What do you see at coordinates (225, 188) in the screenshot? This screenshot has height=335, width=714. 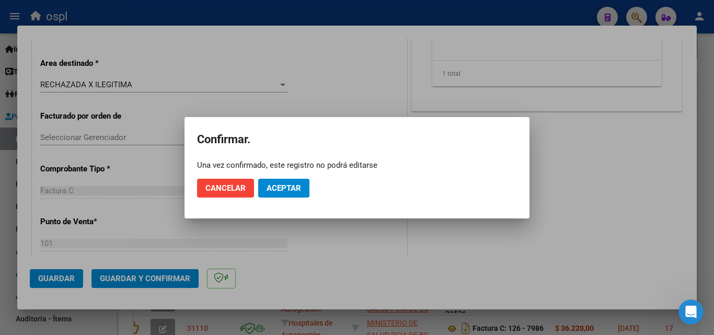 I see `span: Cancelar` at bounding box center [225, 188].